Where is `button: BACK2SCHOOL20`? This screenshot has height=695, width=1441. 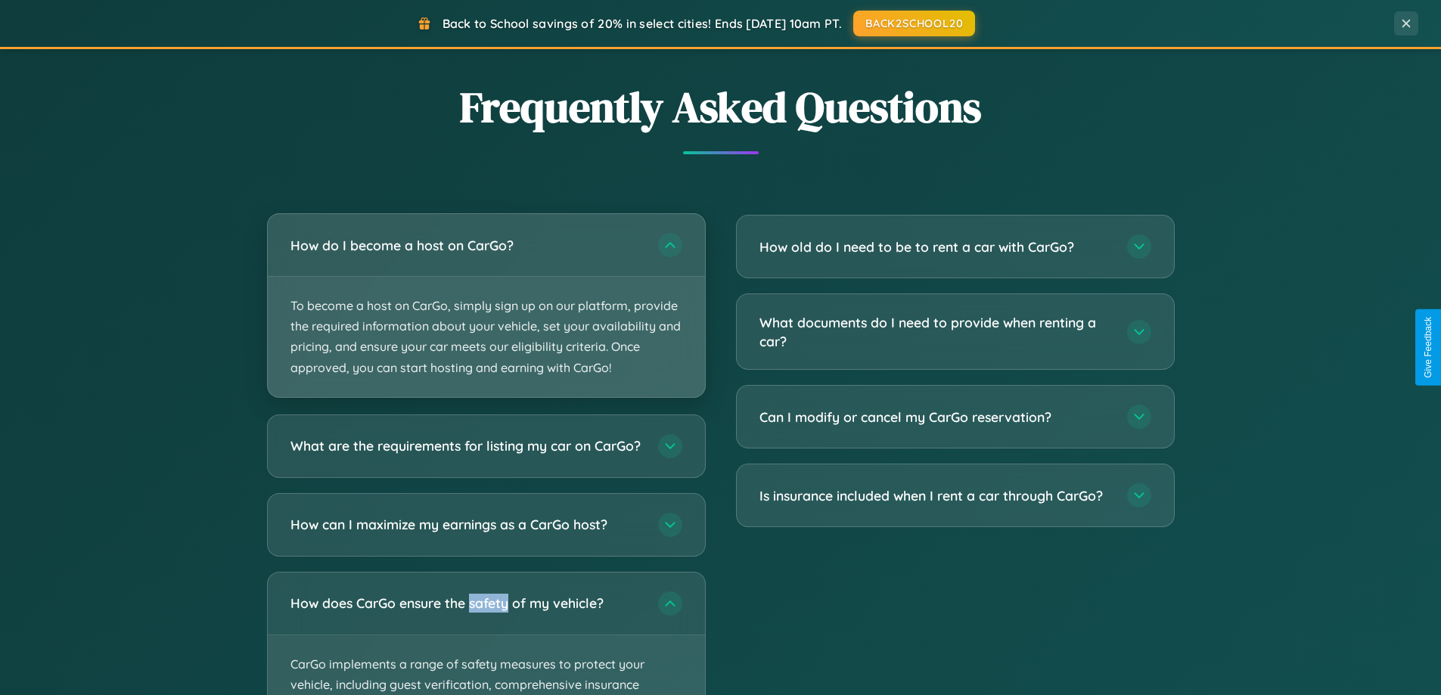
button: BACK2SCHOOL20 is located at coordinates (914, 23).